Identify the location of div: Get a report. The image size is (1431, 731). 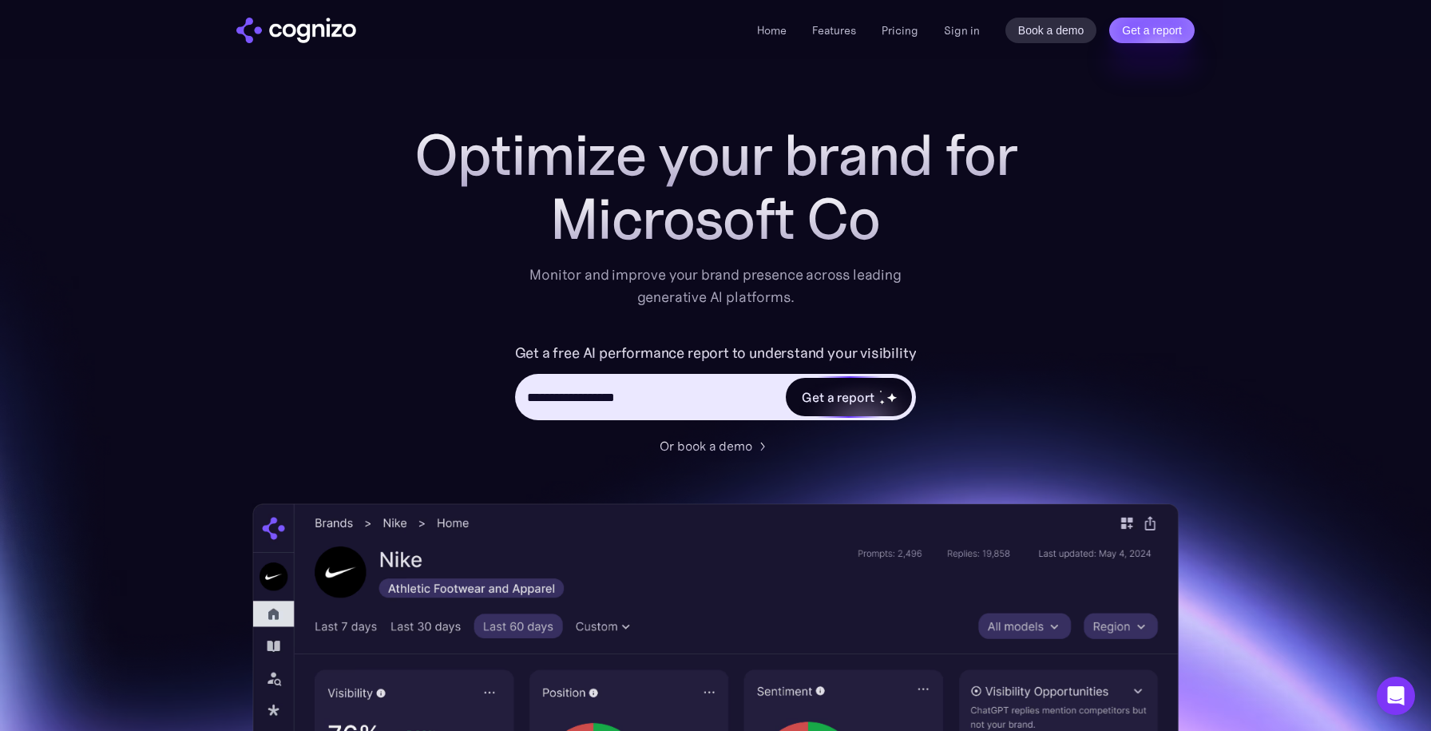
(838, 397).